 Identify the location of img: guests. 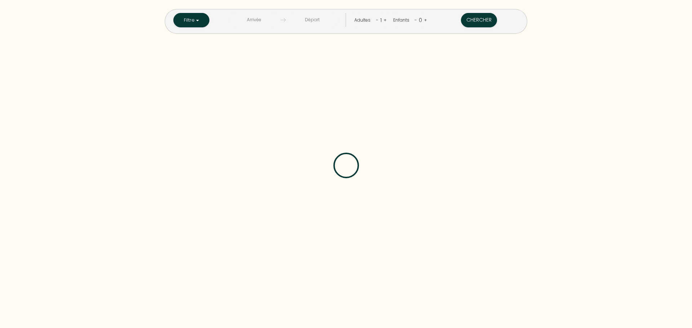
(283, 20).